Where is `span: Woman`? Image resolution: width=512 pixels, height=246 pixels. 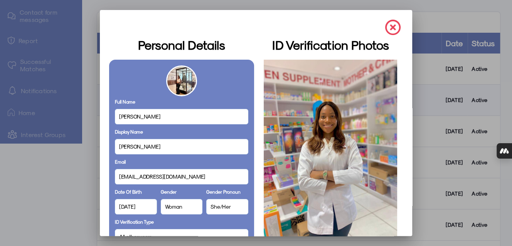 span: Woman is located at coordinates (174, 207).